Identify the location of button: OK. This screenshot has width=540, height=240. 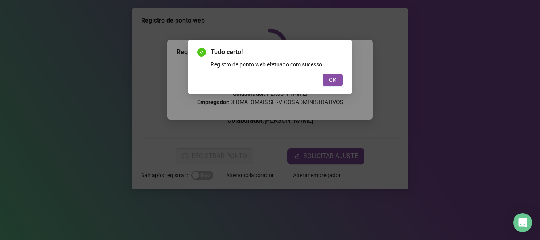
(332, 80).